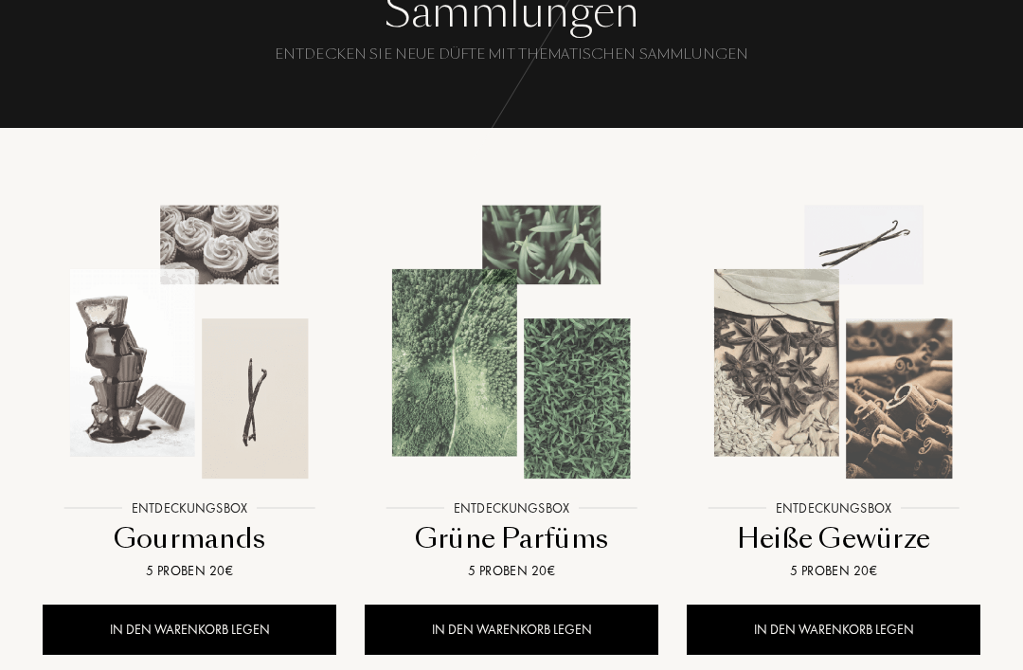  What do you see at coordinates (512, 343) in the screenshot?
I see `img: Grüne Parfüms` at bounding box center [512, 343].